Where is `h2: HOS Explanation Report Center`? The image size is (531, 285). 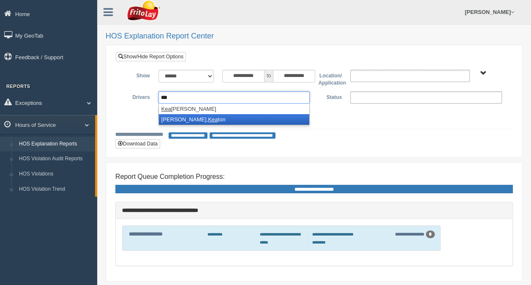
h2: HOS Explanation Report Center is located at coordinates (314, 36).